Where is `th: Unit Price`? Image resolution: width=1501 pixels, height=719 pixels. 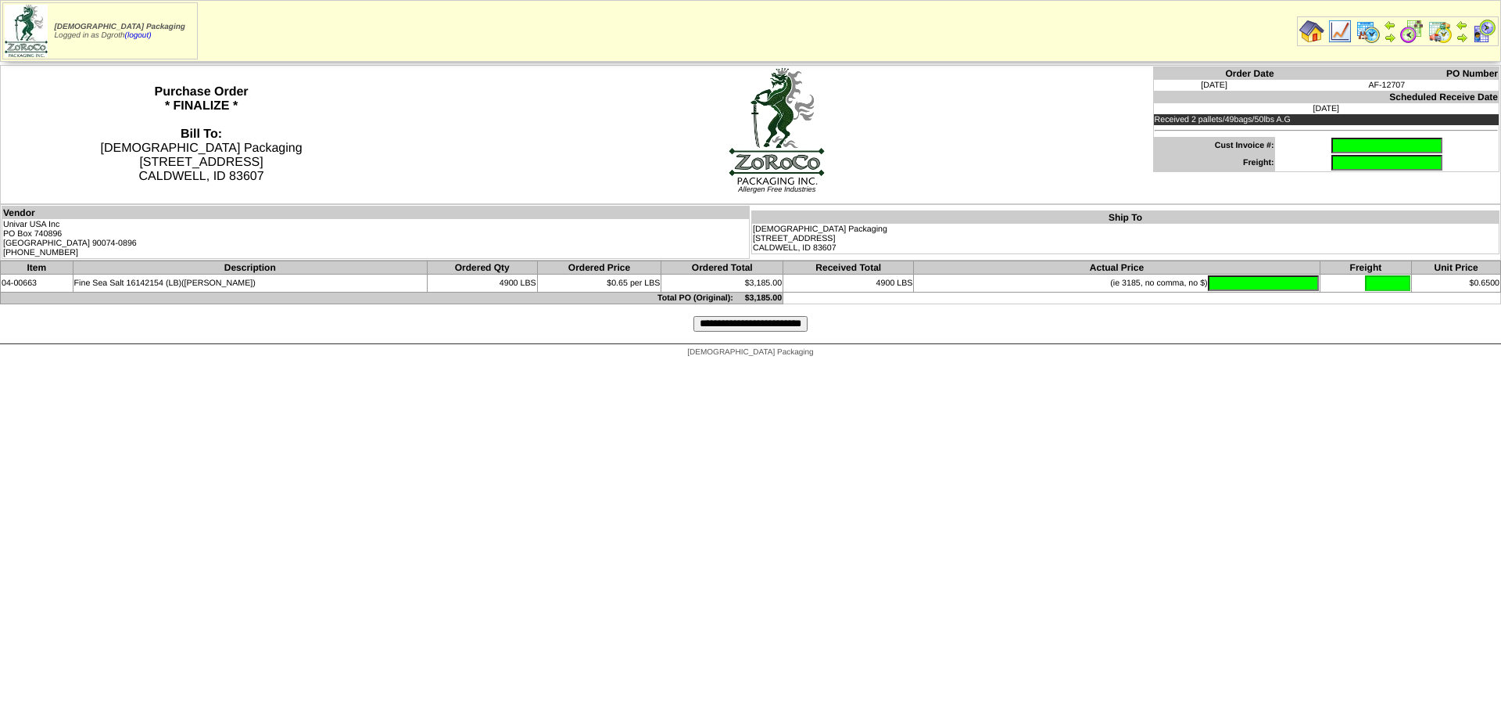 th: Unit Price is located at coordinates (1457, 267).